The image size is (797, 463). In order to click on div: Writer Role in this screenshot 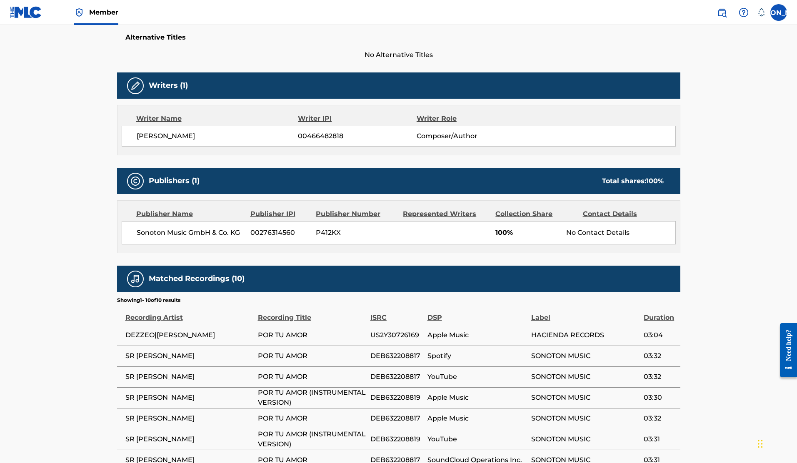, I will do `click(470, 119)`.